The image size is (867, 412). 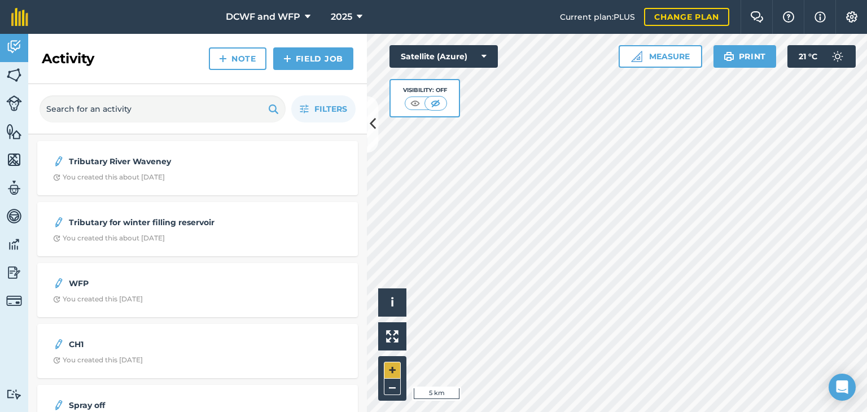 I want to click on div: Open Intercom Messenger, so click(x=842, y=387).